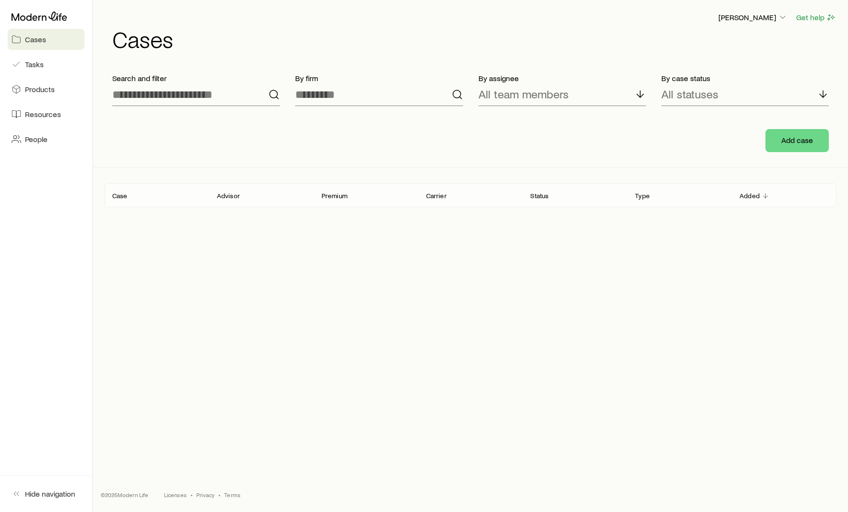  I want to click on p: Added, so click(750, 196).